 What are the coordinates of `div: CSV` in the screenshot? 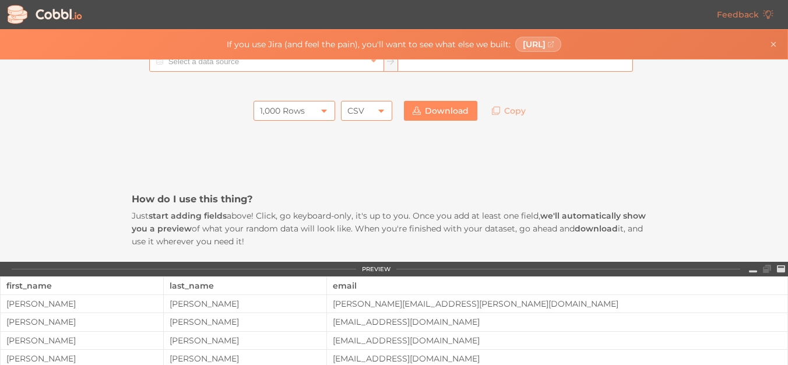 It's located at (356, 111).